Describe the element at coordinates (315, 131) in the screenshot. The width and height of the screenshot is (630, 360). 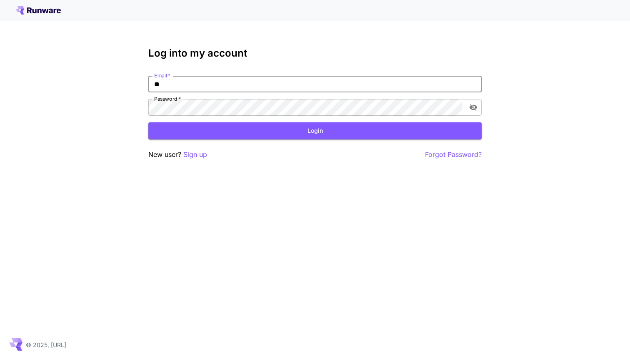
I see `button: Login` at that location.